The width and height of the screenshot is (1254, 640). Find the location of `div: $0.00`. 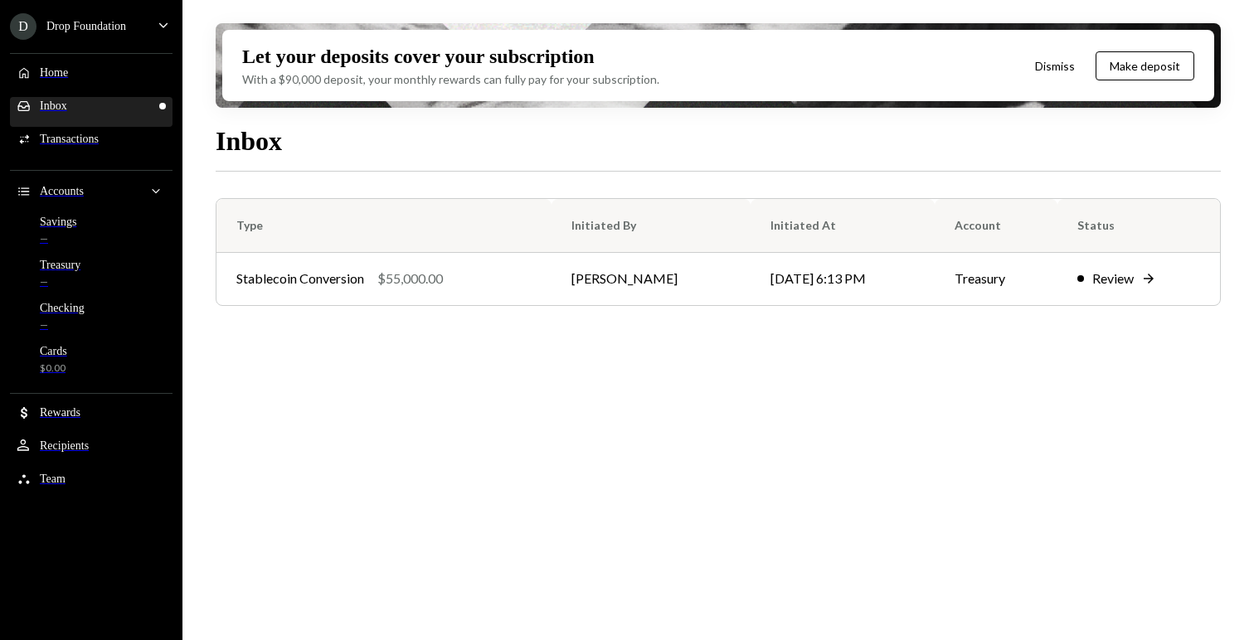

div: $0.00 is located at coordinates (53, 368).